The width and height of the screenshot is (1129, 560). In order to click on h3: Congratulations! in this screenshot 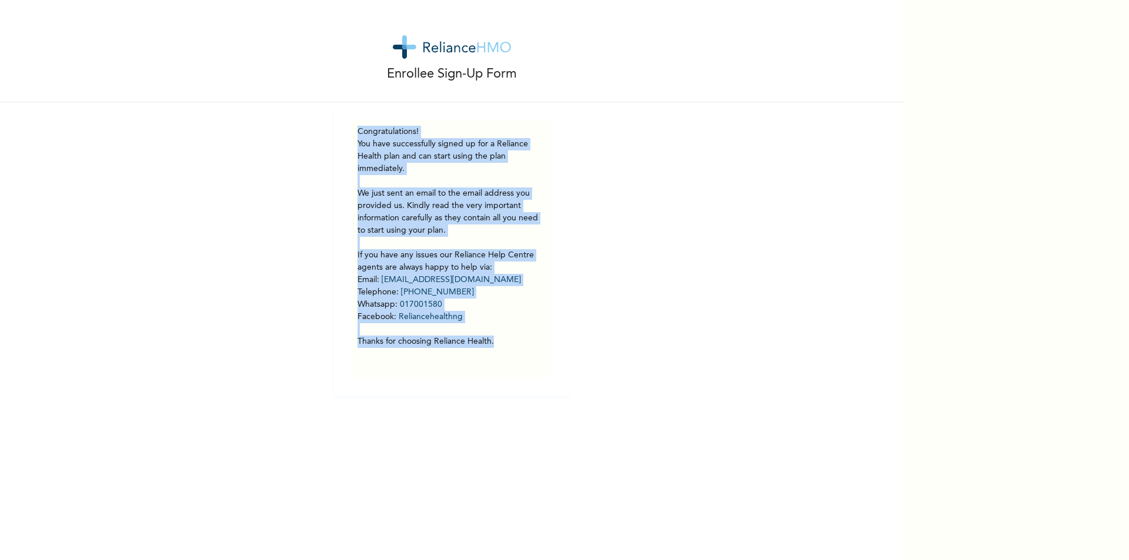, I will do `click(452, 132)`.